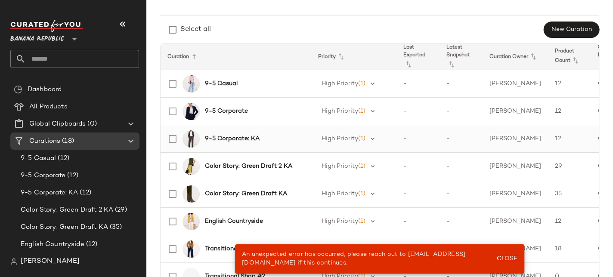 This screenshot has width=613, height=277. Describe the element at coordinates (249, 166) in the screenshot. I see `b: Color Story: Green Draft 2 KA` at that location.